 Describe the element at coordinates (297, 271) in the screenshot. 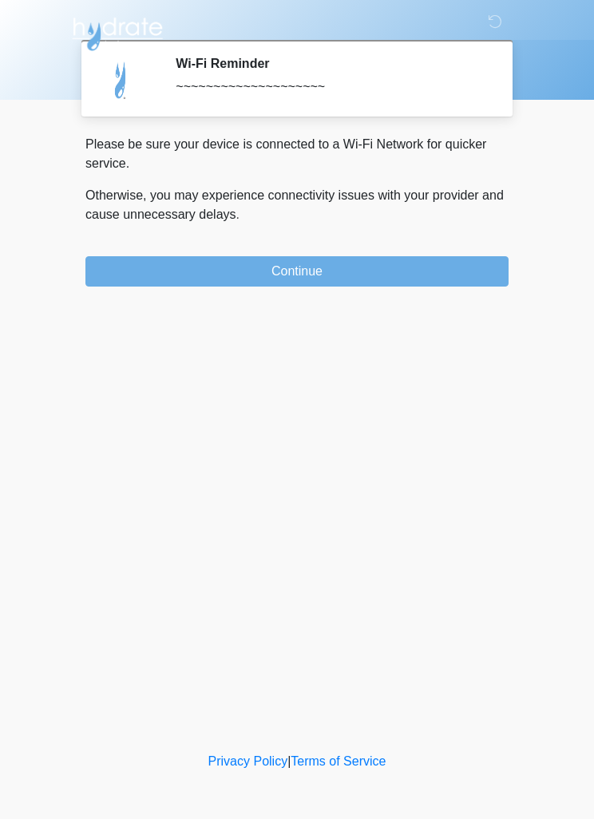

I see `button: Continue` at that location.